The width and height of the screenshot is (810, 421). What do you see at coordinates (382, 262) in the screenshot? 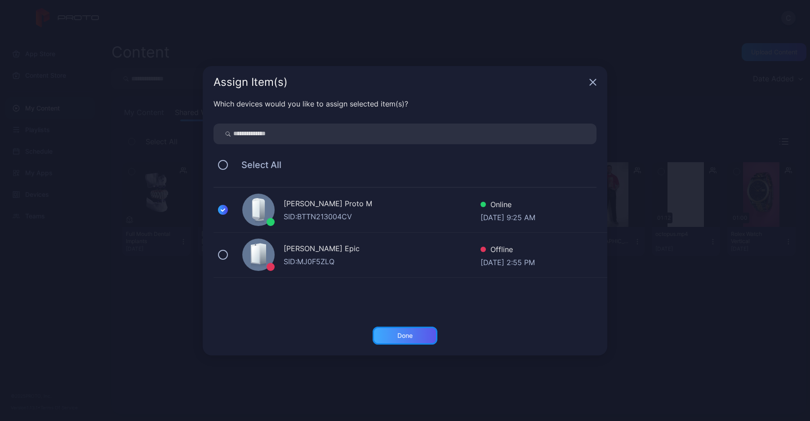
I see `div: SID: MJ0F5ZLQ` at bounding box center [382, 262].